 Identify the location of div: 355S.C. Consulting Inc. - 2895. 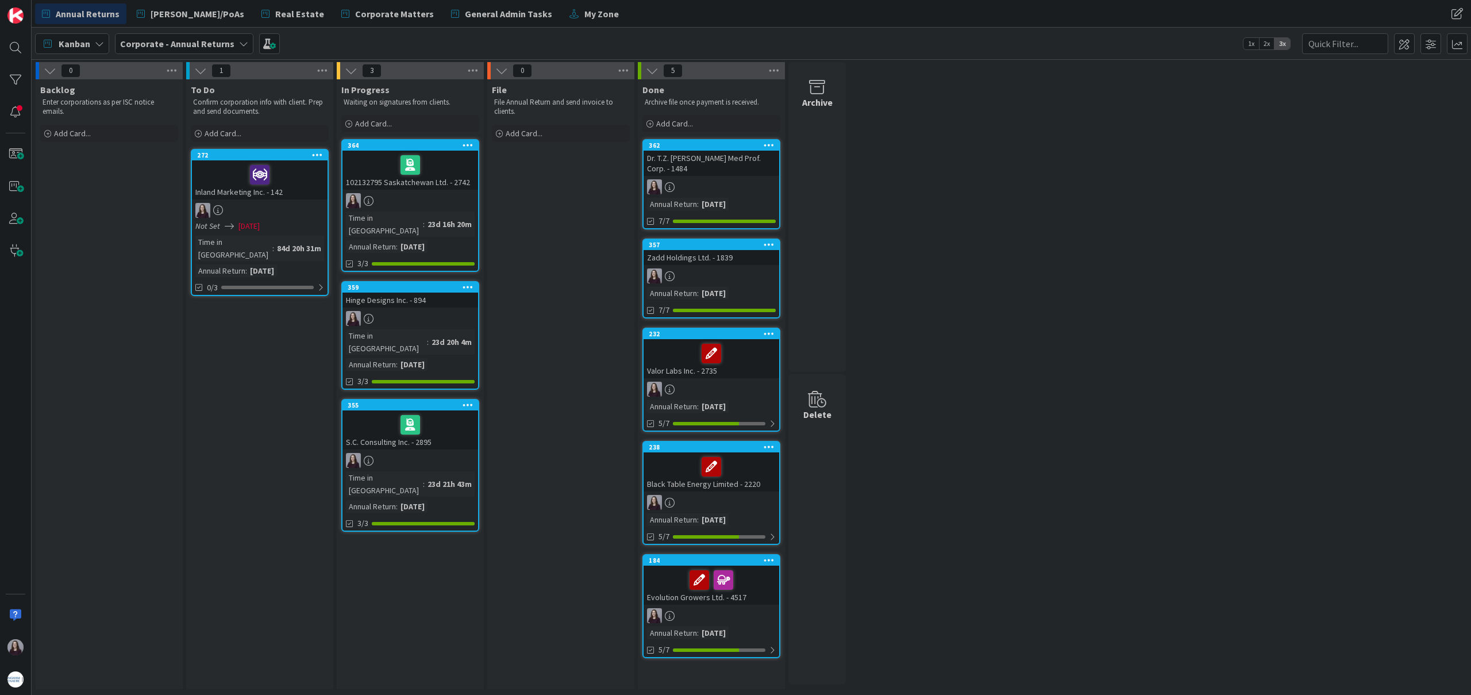
(410, 425).